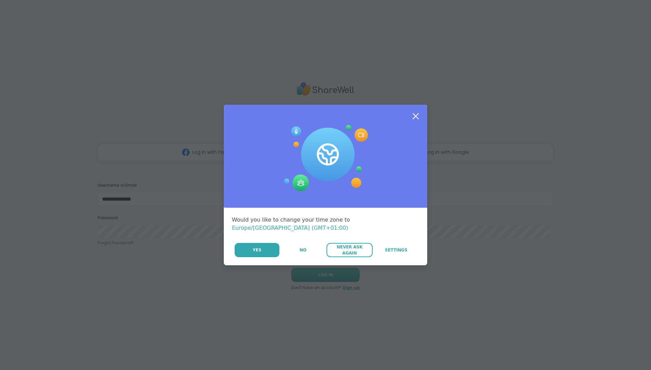 The image size is (651, 370). Describe the element at coordinates (396, 250) in the screenshot. I see `a: Settings` at that location.